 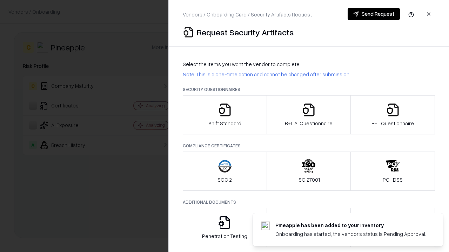 I want to click on p: Compliance Certificates, so click(x=308, y=146).